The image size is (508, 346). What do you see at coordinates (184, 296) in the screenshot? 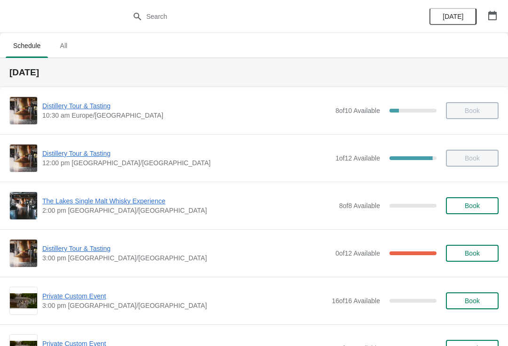
I see `span: Private Custom Event` at bounding box center [184, 296].